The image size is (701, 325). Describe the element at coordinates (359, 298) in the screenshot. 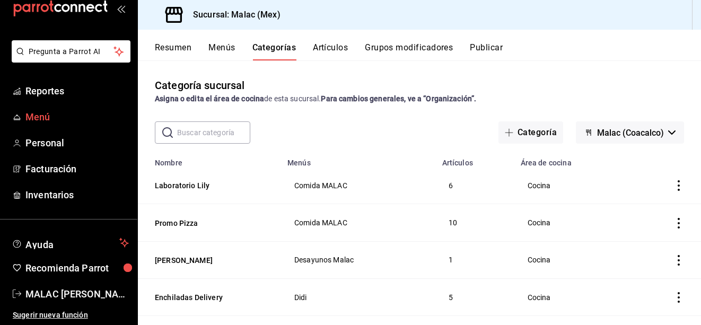

I see `span: Didi` at that location.